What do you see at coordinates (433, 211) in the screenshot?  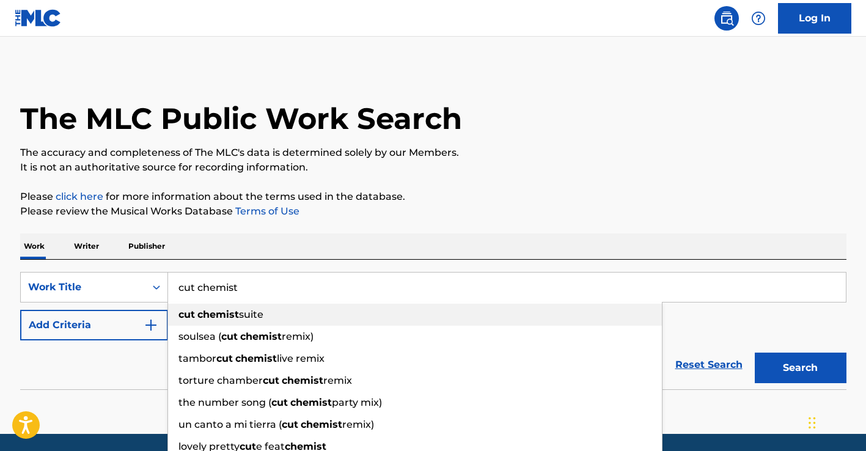 I see `p: Please review the Musical Works Database` at bounding box center [433, 211].